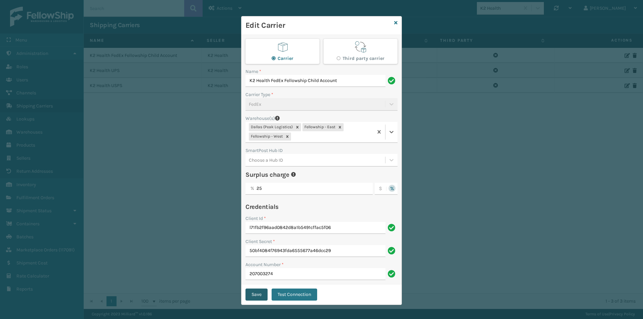 The image size is (643, 319). Describe the element at coordinates (319, 25) in the screenshot. I see `h3: Edit Carrier` at that location.